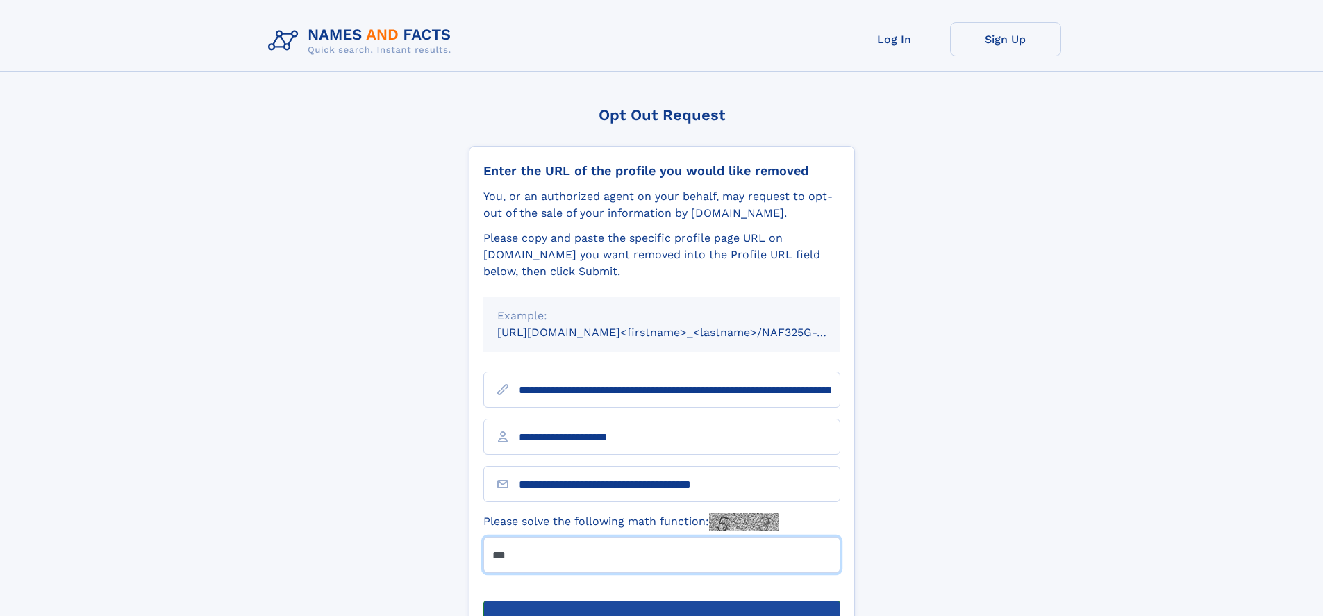 The height and width of the screenshot is (616, 1323). I want to click on div: Opt Out Request, so click(662, 115).